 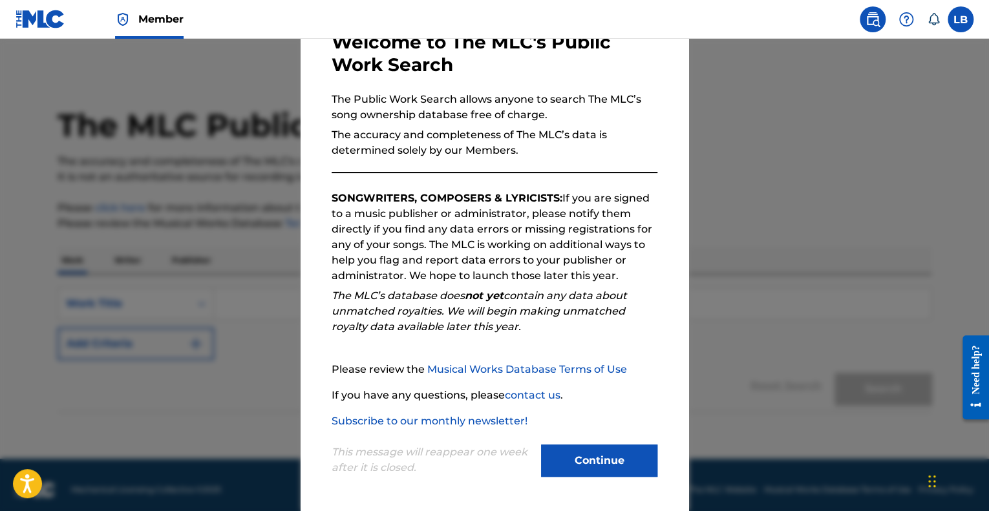 I want to click on img: search, so click(x=873, y=19).